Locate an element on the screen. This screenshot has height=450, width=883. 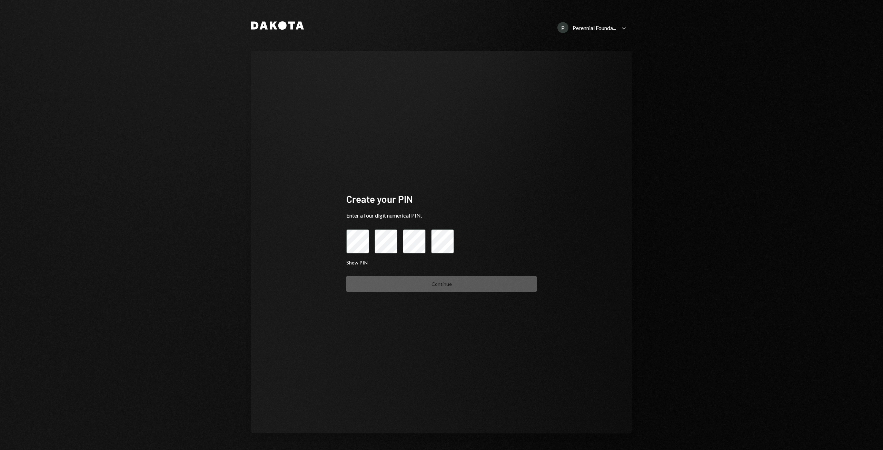
input: pin code 4 of 4 is located at coordinates (443, 242).